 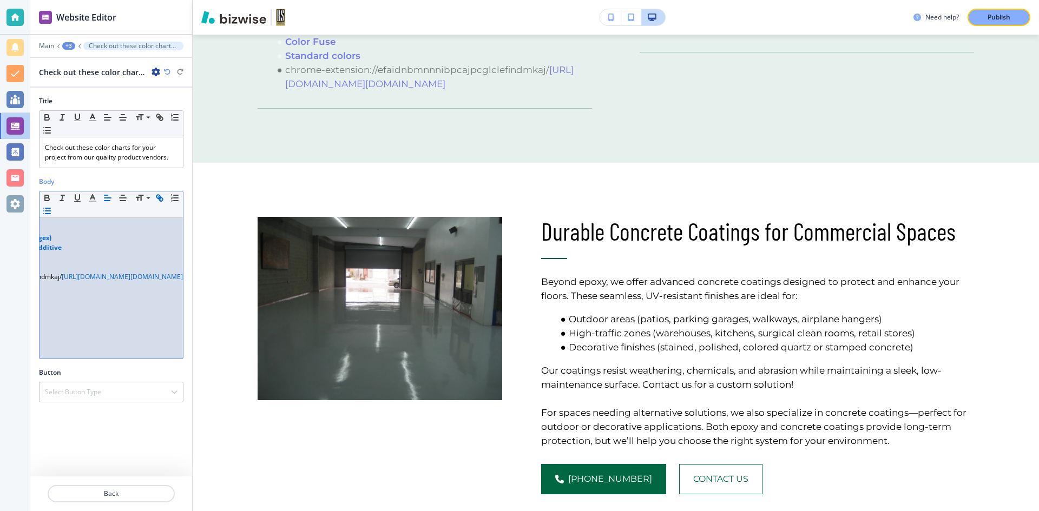 What do you see at coordinates (45, 17) in the screenshot?
I see `img: editor icon` at bounding box center [45, 17].